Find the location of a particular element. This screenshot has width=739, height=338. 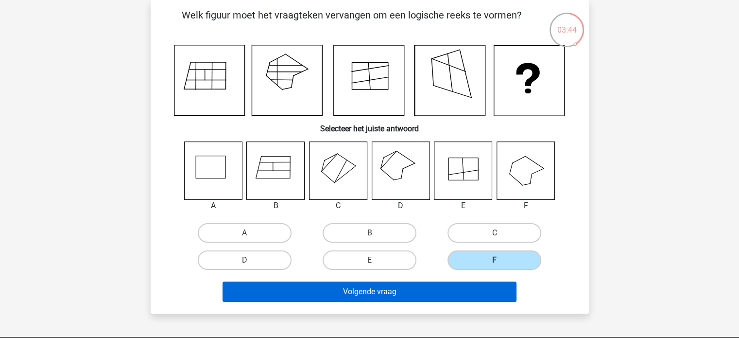

button: Volgende vraag is located at coordinates (369, 292).